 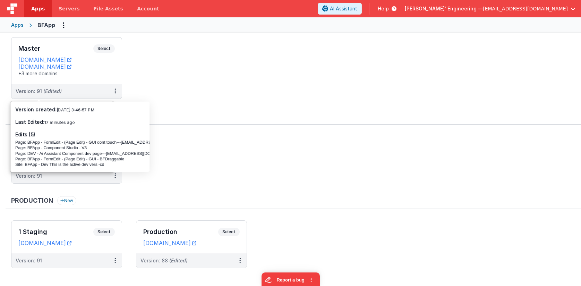 What do you see at coordinates (80, 159) in the screenshot?
I see `div: Page: BFApp - FormEdit - (Page Edit) - GUI - BFDraggable` at bounding box center [80, 159].